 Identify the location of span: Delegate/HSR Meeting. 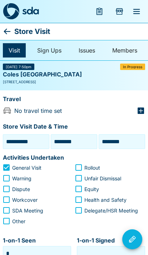
(111, 210).